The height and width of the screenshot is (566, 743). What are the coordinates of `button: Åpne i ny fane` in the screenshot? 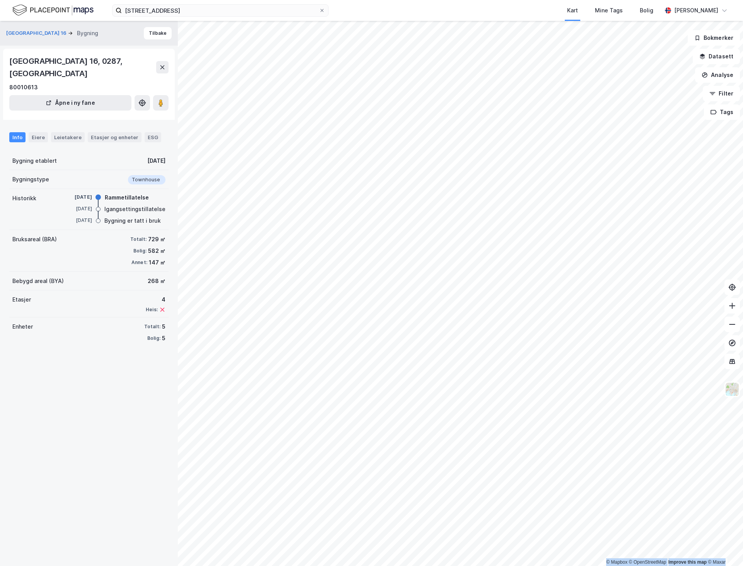 It's located at (70, 103).